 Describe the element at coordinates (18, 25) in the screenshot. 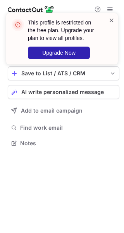

I see `img: error` at that location.